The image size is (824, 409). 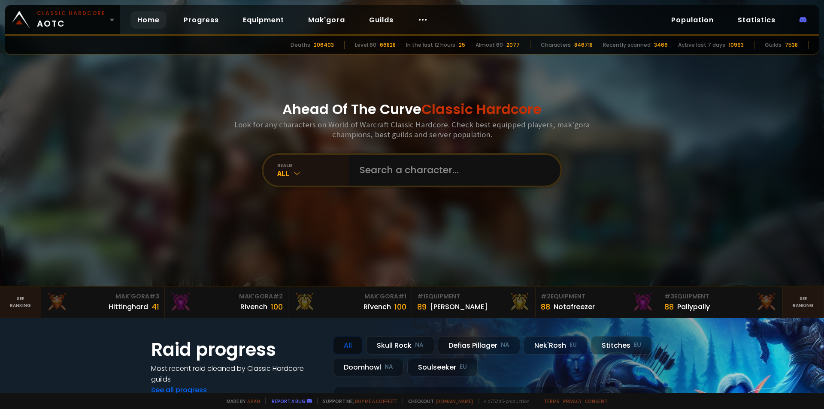 What do you see at coordinates (479, 346) in the screenshot?
I see `div: Defias Pillager` at bounding box center [479, 346].